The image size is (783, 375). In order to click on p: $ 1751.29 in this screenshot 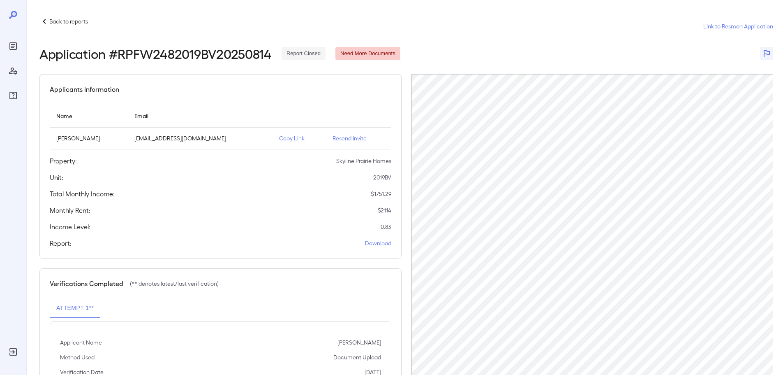, I will do `click(381, 194)`.